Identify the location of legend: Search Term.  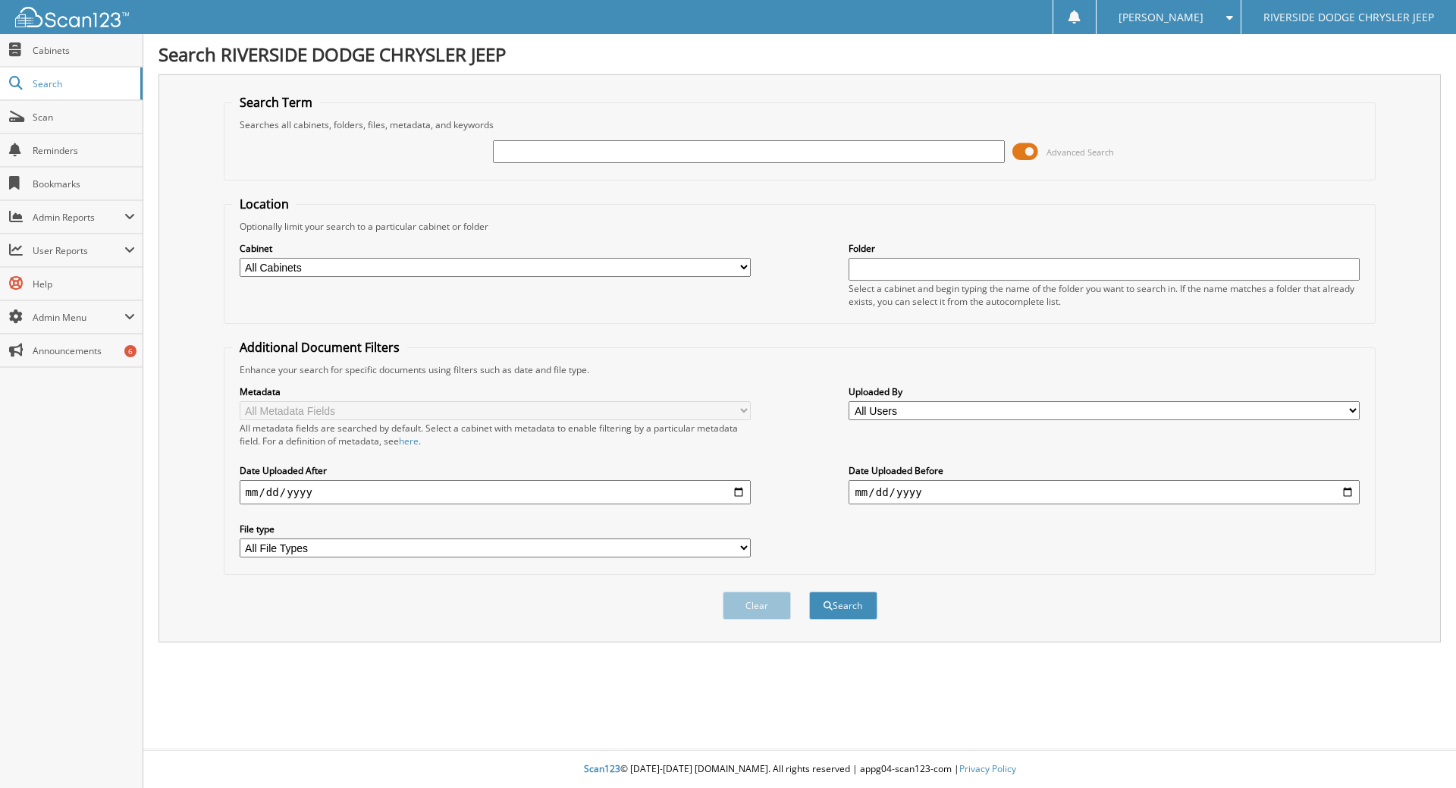
(276, 102).